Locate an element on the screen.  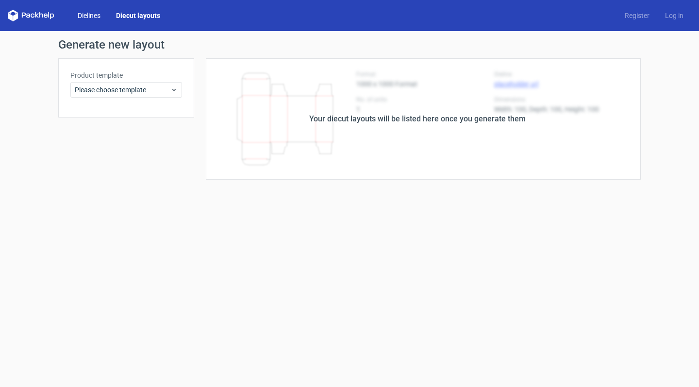
h1: Generate new layout is located at coordinates (350, 45).